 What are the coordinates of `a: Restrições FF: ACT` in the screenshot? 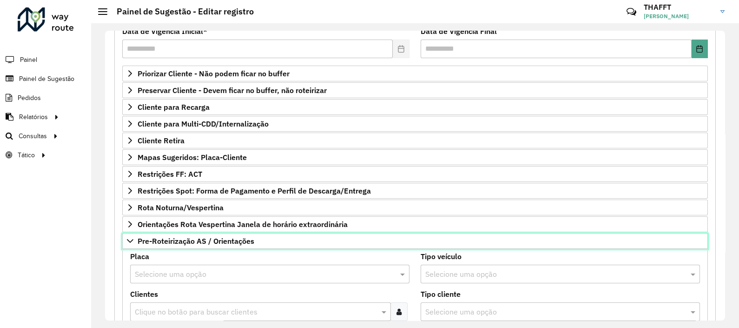 It's located at (415, 174).